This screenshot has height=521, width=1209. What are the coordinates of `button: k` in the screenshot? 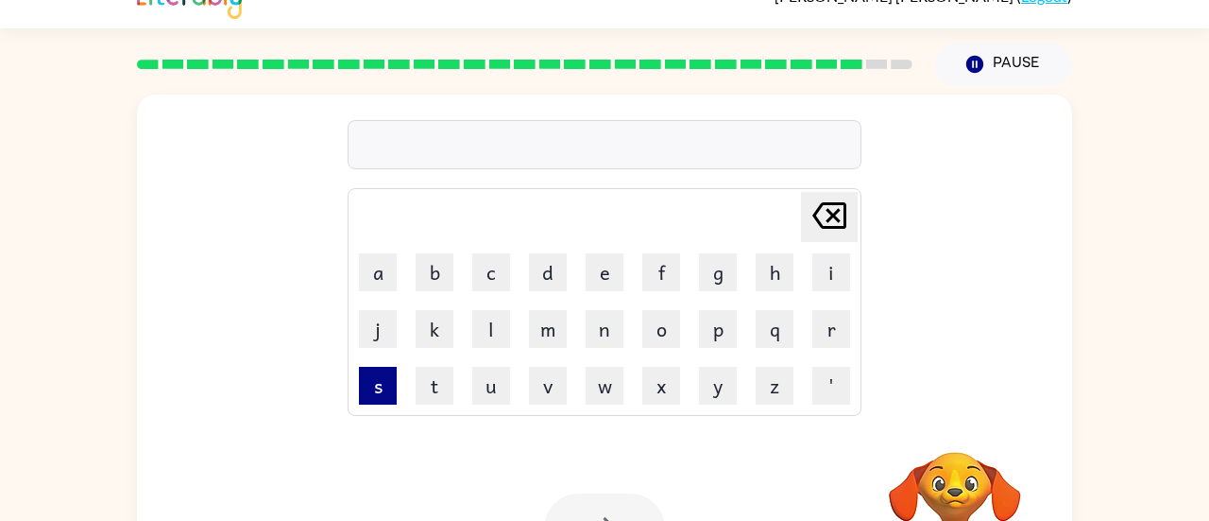 It's located at (435, 329).